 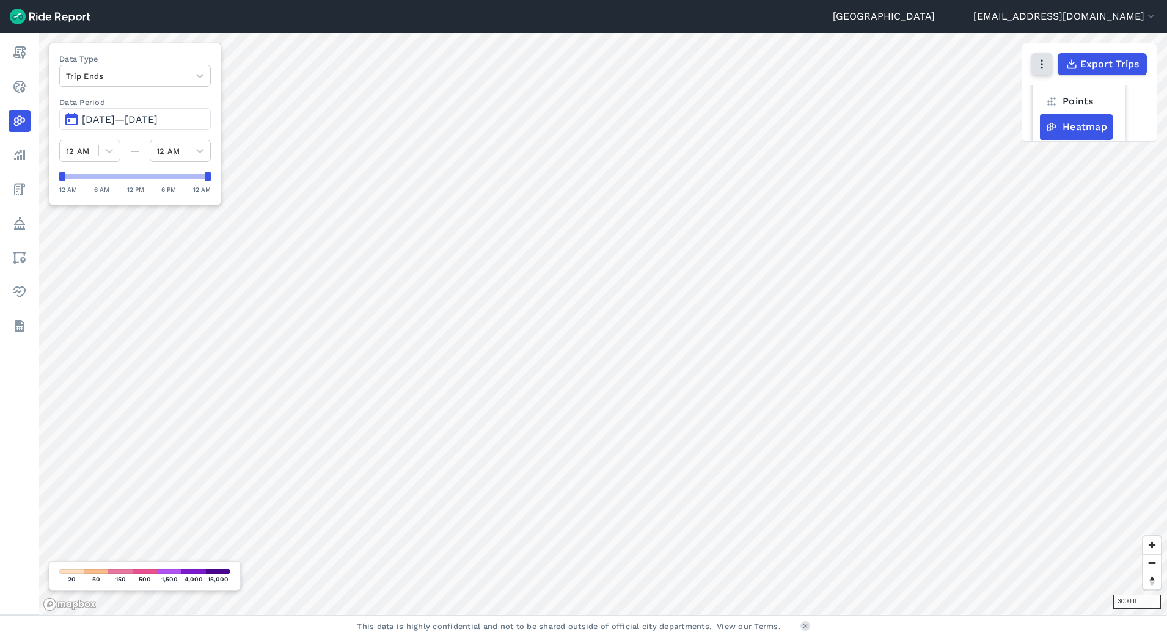 I want to click on a: Report, so click(x=20, y=53).